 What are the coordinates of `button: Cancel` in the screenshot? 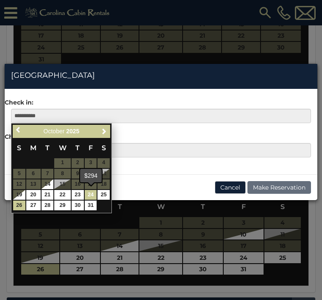 It's located at (230, 188).